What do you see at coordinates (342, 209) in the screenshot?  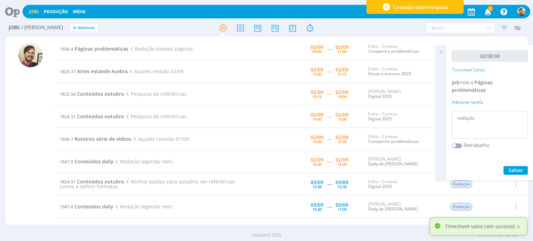 I see `div: 17:00` at bounding box center [342, 209].